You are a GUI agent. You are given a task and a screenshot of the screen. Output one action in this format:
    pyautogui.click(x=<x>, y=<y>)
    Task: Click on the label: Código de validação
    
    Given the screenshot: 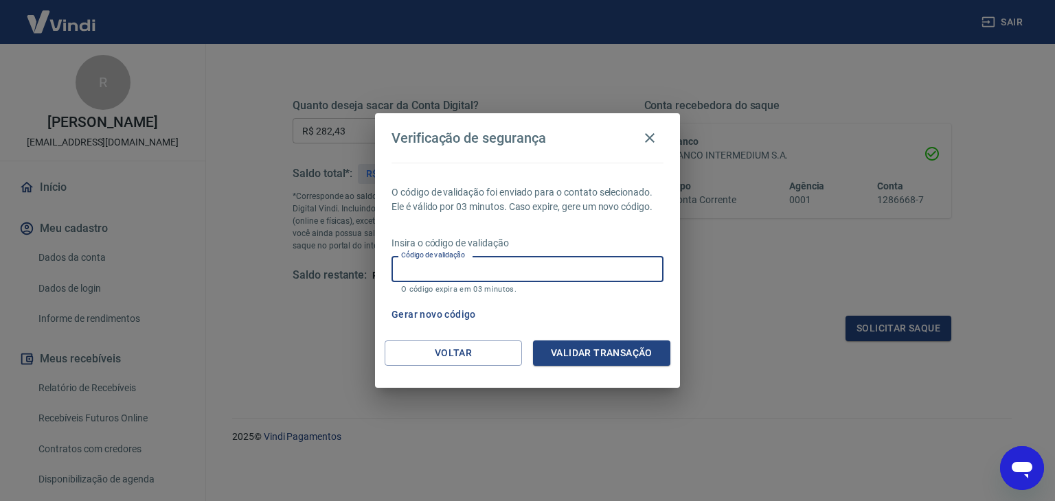 What is the action you would take?
    pyautogui.click(x=433, y=255)
    